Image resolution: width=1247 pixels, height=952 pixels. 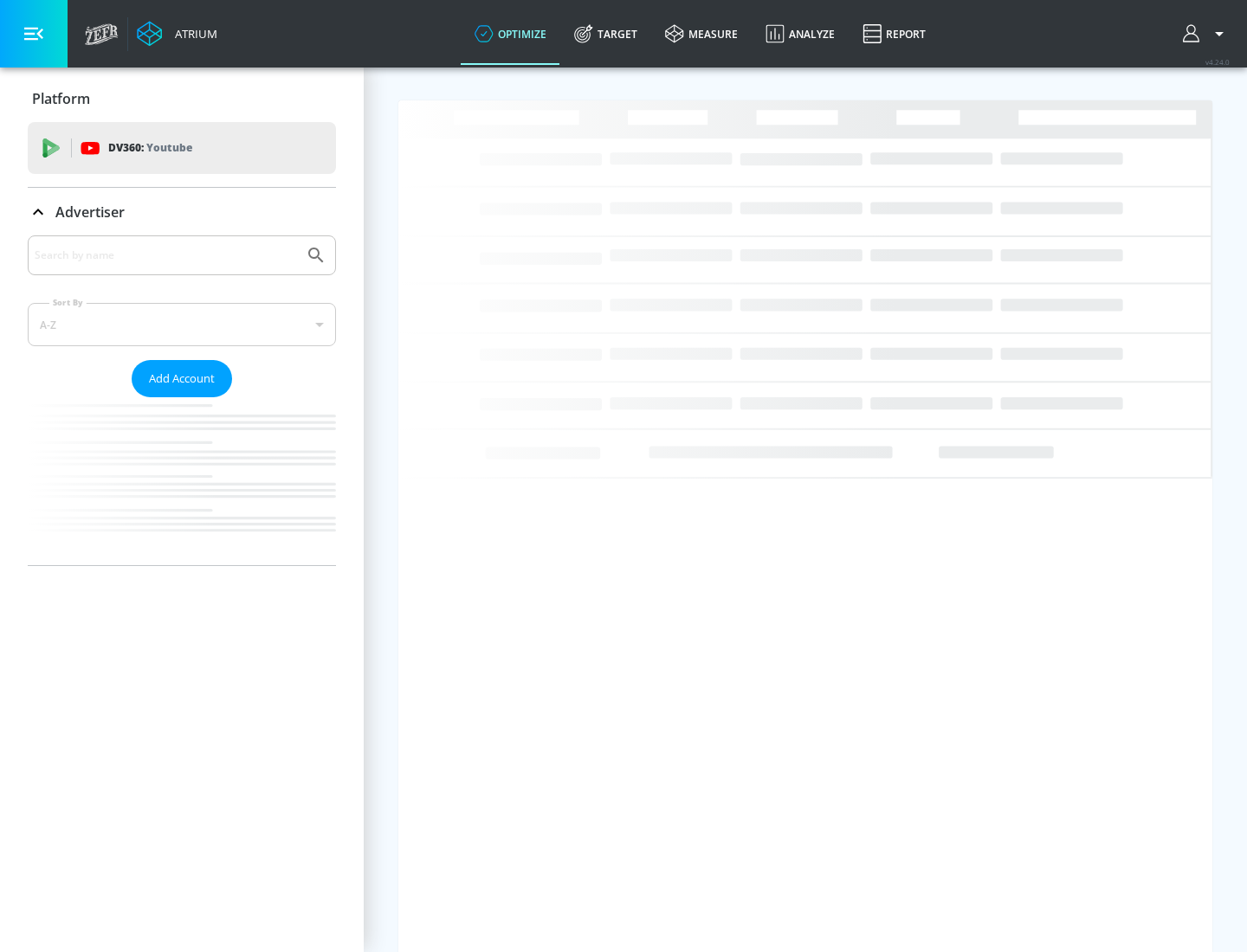 What do you see at coordinates (181, 99) in the screenshot?
I see `div: Platform` at bounding box center [181, 99].